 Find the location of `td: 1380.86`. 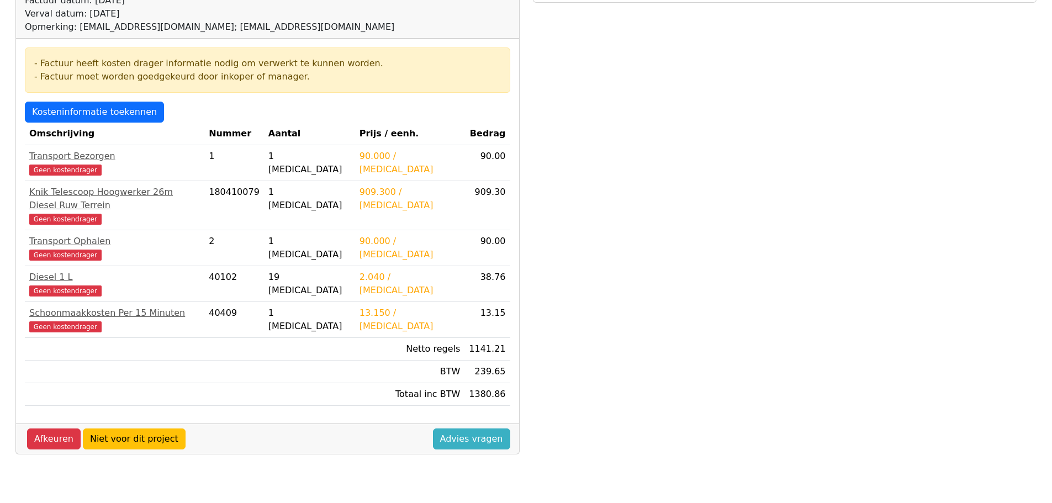

td: 1380.86 is located at coordinates (487, 394).